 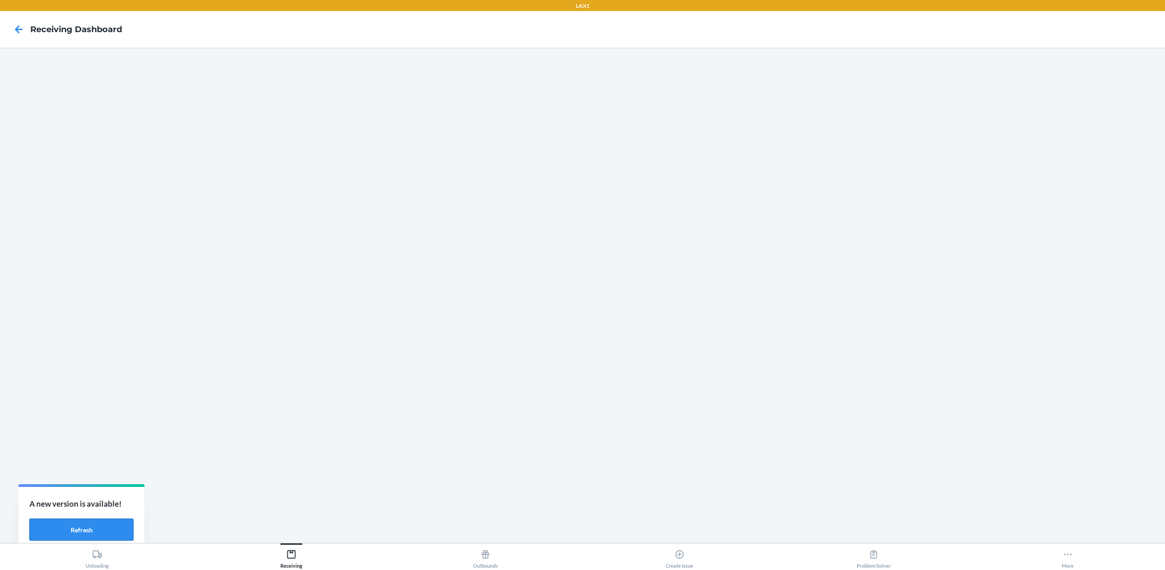 I want to click on div: Unloading, so click(x=97, y=557).